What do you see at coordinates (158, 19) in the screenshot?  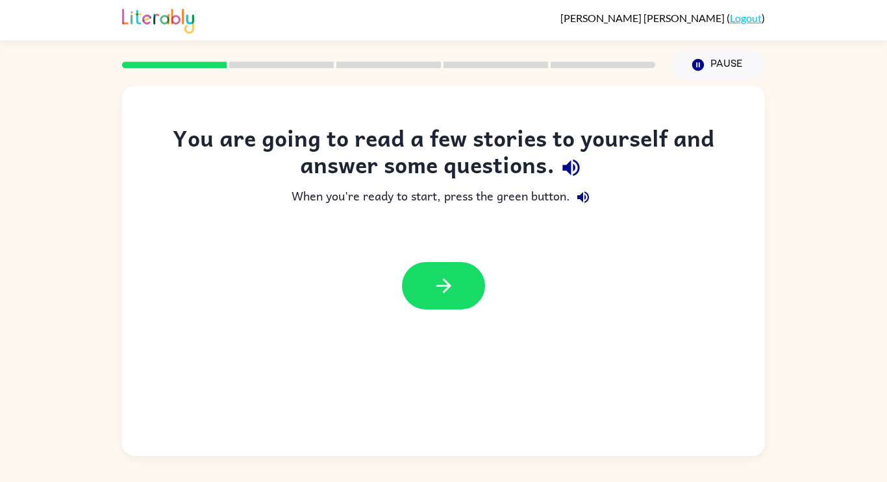 I see `img: Literably` at bounding box center [158, 19].